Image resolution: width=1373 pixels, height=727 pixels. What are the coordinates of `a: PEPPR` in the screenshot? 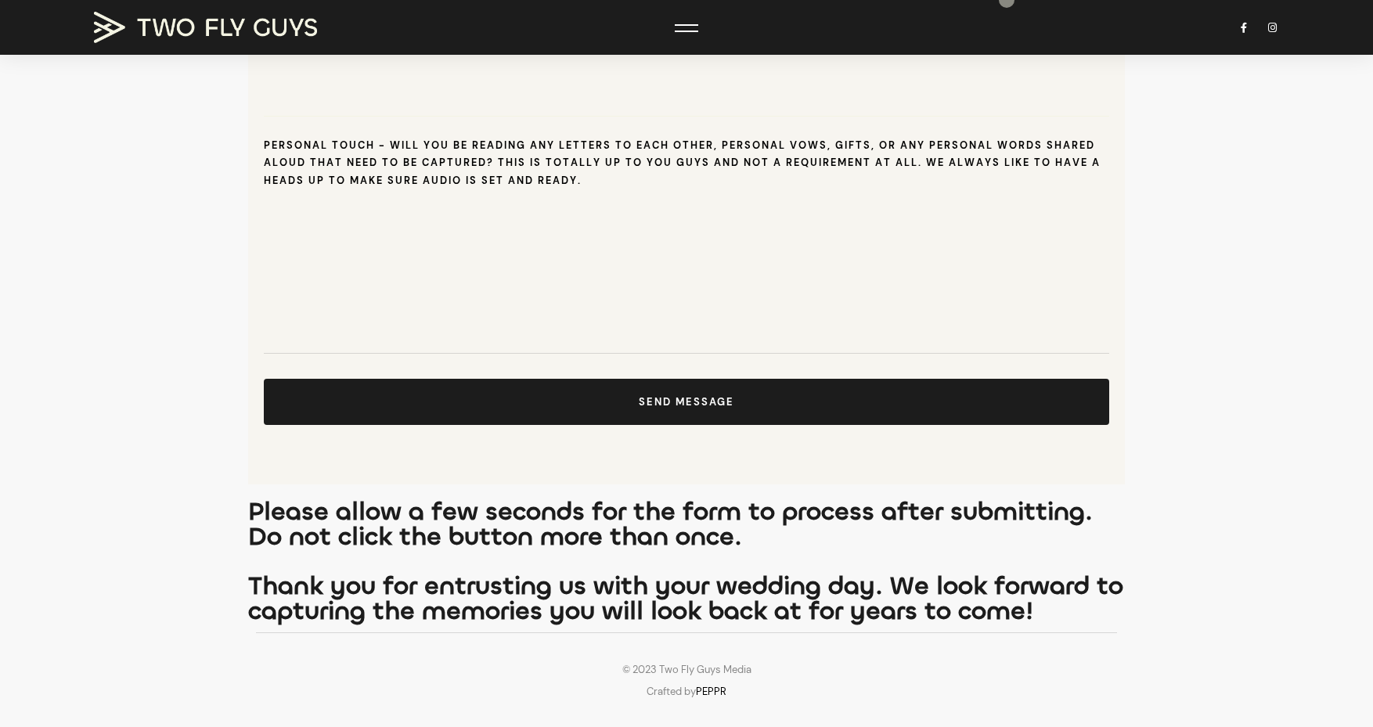 It's located at (711, 691).